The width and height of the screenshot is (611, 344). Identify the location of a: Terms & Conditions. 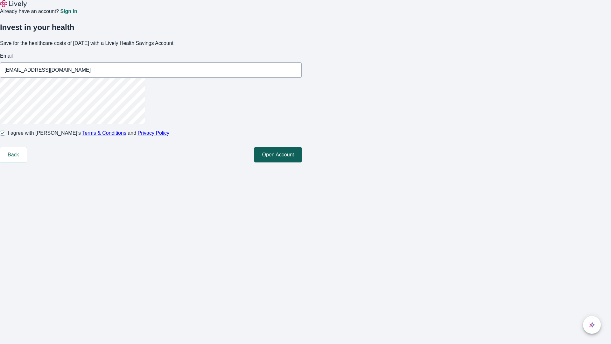
(104, 133).